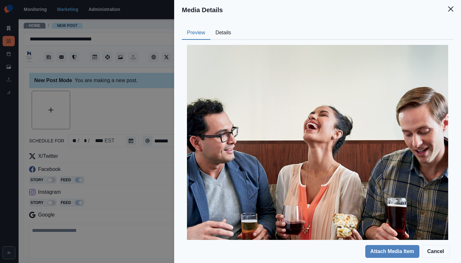 The width and height of the screenshot is (461, 263). I want to click on button: Cancel, so click(436, 251).